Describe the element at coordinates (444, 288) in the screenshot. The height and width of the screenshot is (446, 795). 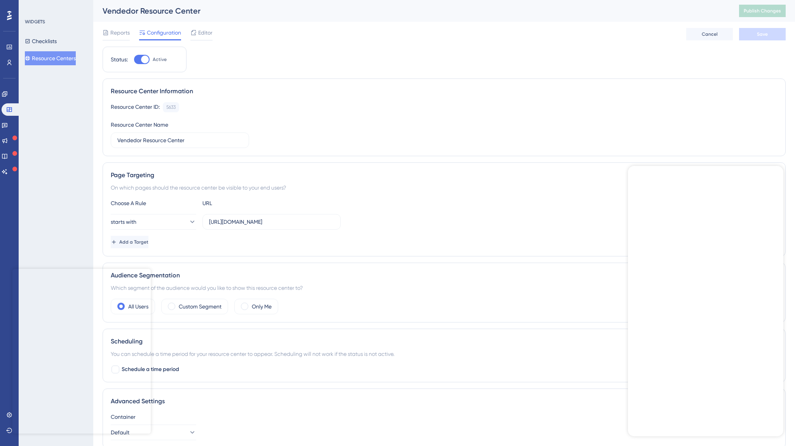
I see `div: Which segment of the audience would you like to show this resource center to?` at that location.